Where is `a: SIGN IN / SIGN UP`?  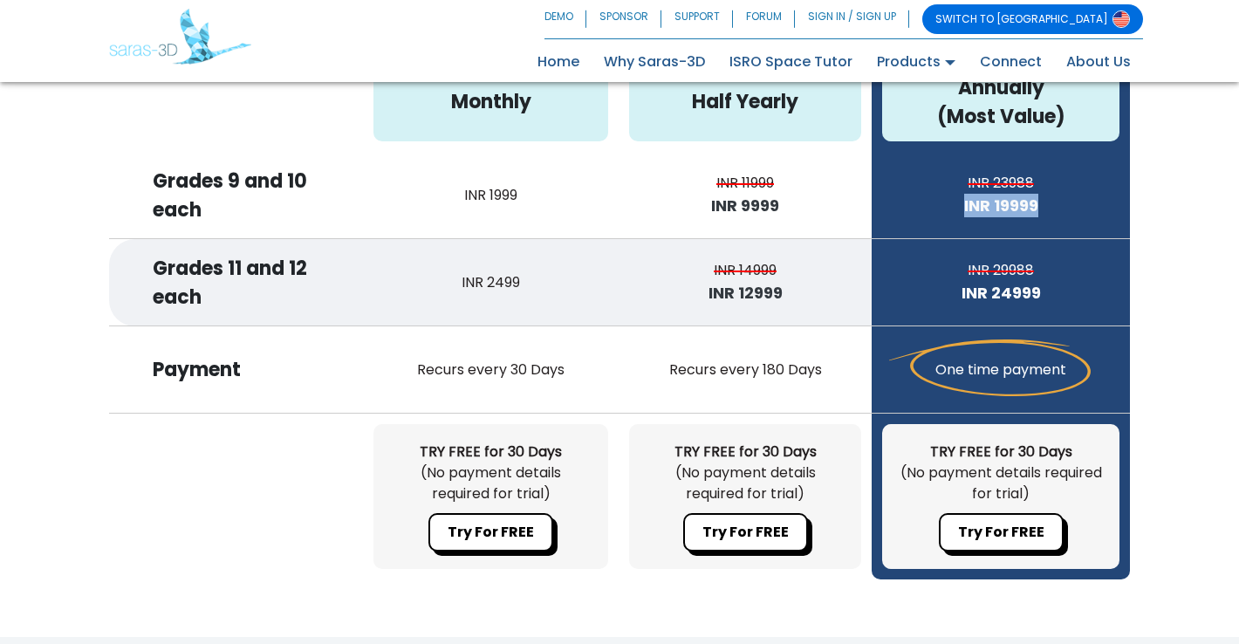
a: SIGN IN / SIGN UP is located at coordinates (852, 19).